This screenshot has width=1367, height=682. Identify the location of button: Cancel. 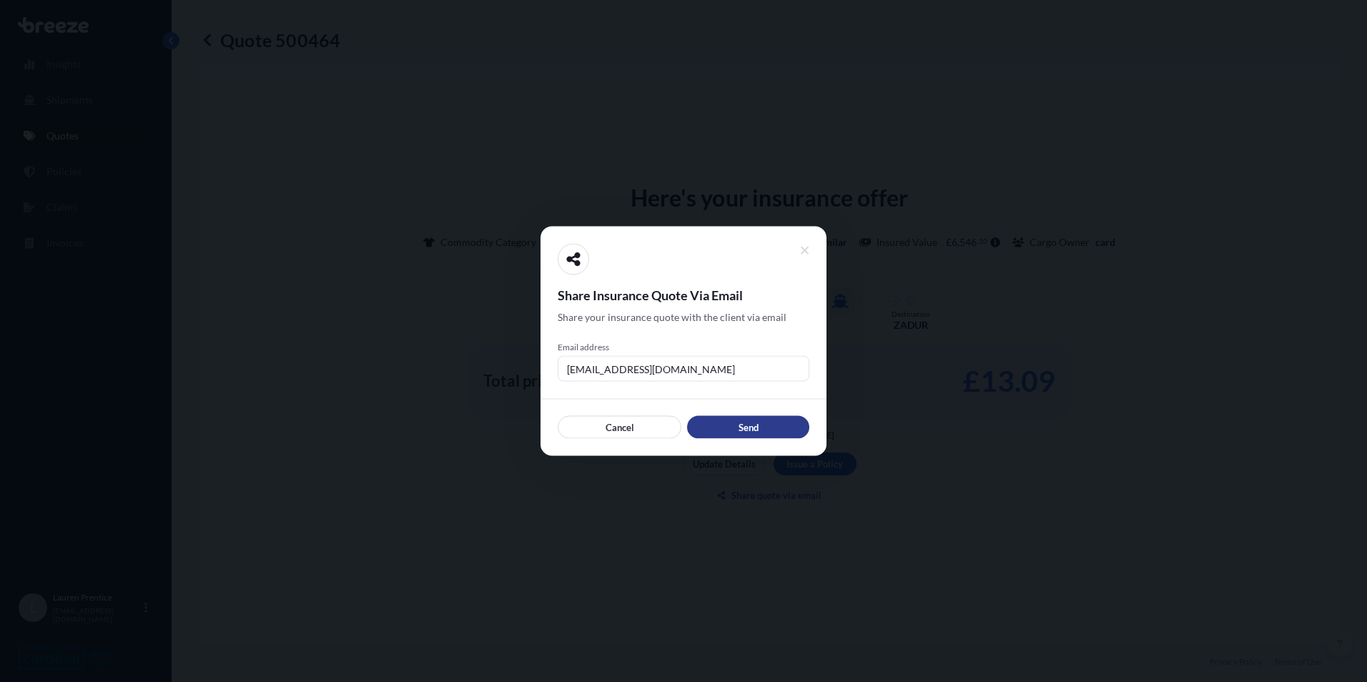
(619, 427).